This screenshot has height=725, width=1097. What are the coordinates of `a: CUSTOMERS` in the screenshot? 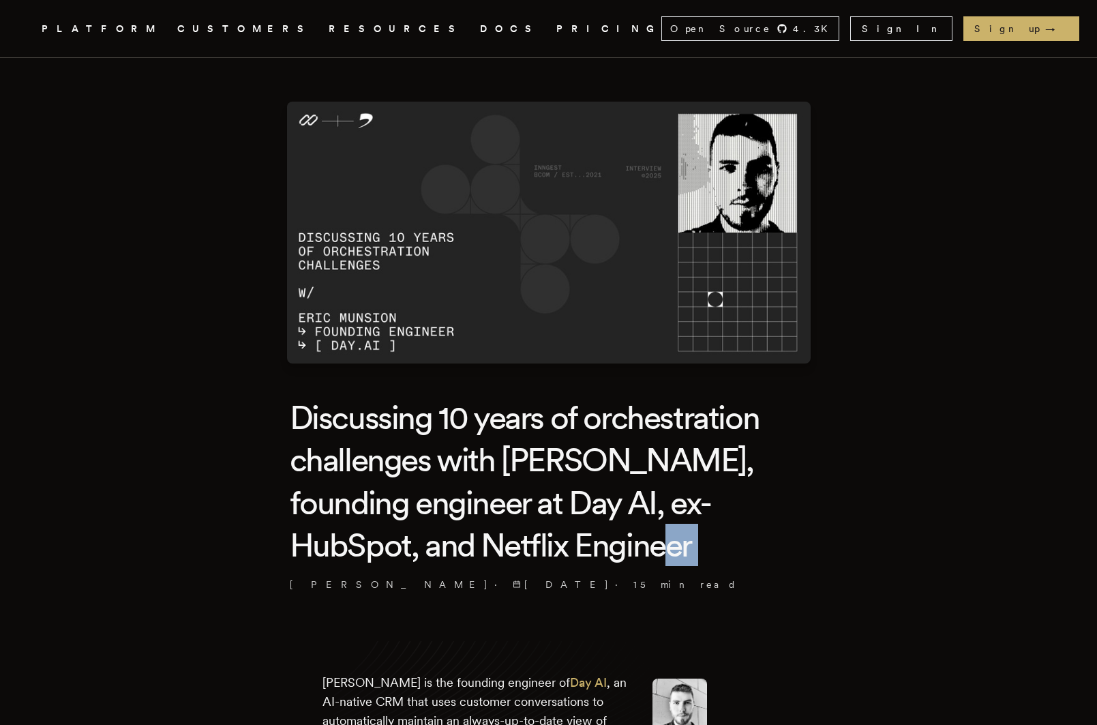 It's located at (245, 29).